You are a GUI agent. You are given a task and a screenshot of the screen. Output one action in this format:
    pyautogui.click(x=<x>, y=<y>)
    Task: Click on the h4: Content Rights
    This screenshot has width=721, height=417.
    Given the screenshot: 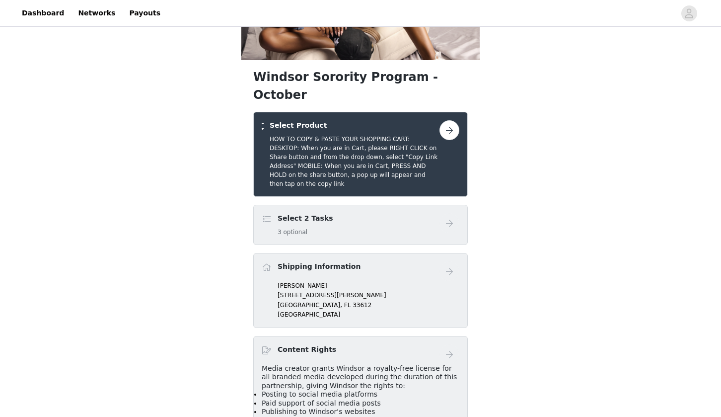 What is the action you would take?
    pyautogui.click(x=307, y=349)
    